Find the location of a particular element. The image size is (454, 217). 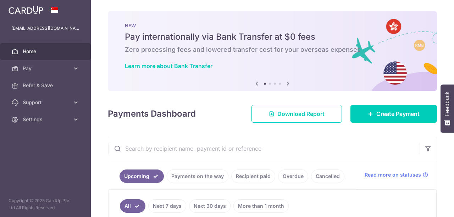

a: More than 1 month is located at coordinates (261, 206).